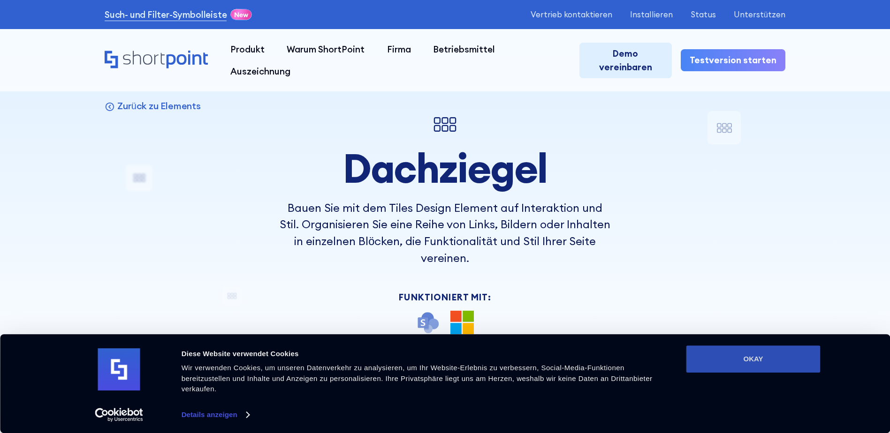  I want to click on a: Betriebsmittel, so click(463, 49).